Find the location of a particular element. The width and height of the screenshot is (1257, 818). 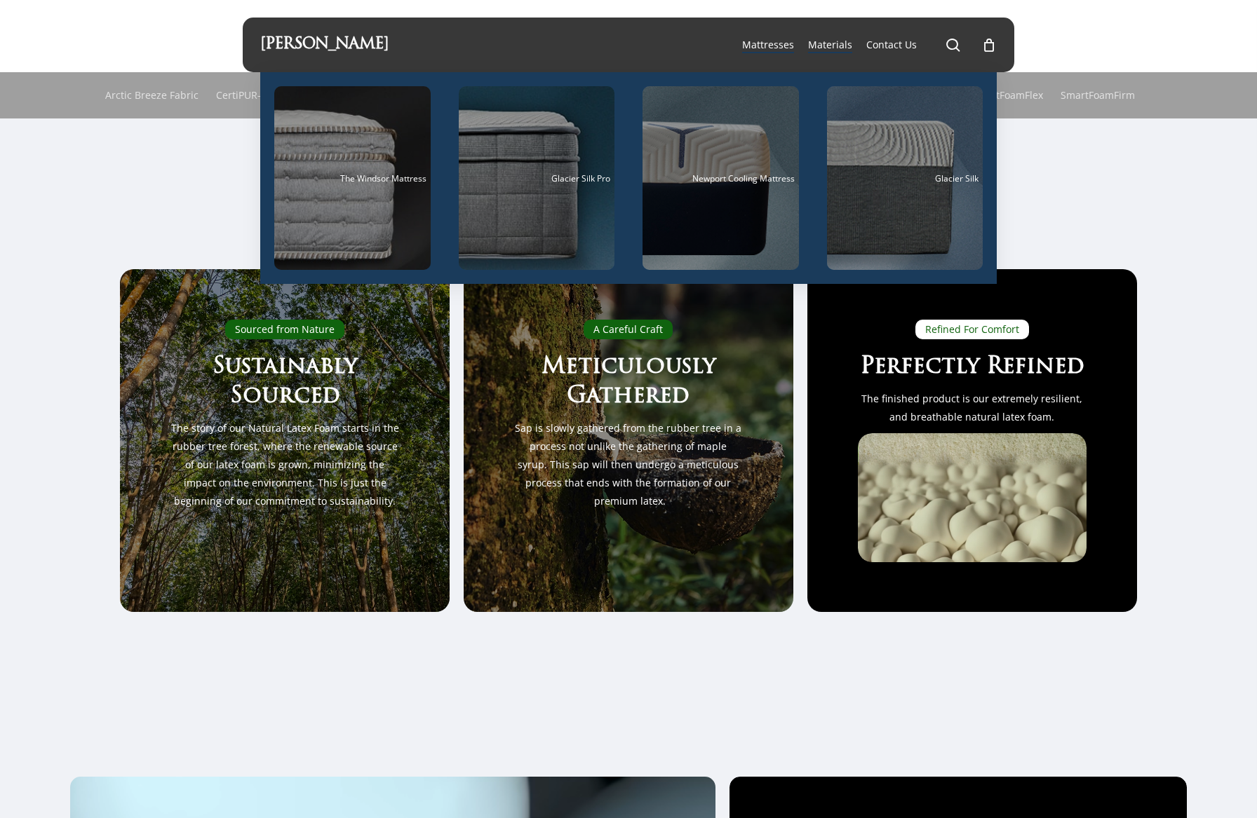

a: Glacier Silk is located at coordinates (905, 178).